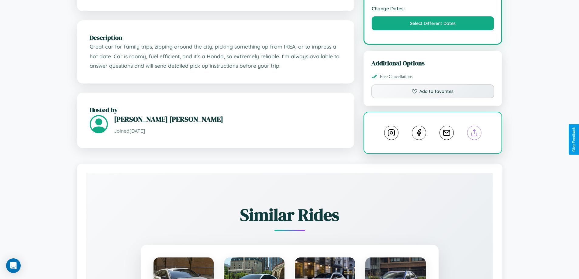 Image resolution: width=579 pixels, height=279 pixels. What do you see at coordinates (396, 77) in the screenshot?
I see `span: Free Cancellations` at bounding box center [396, 77].